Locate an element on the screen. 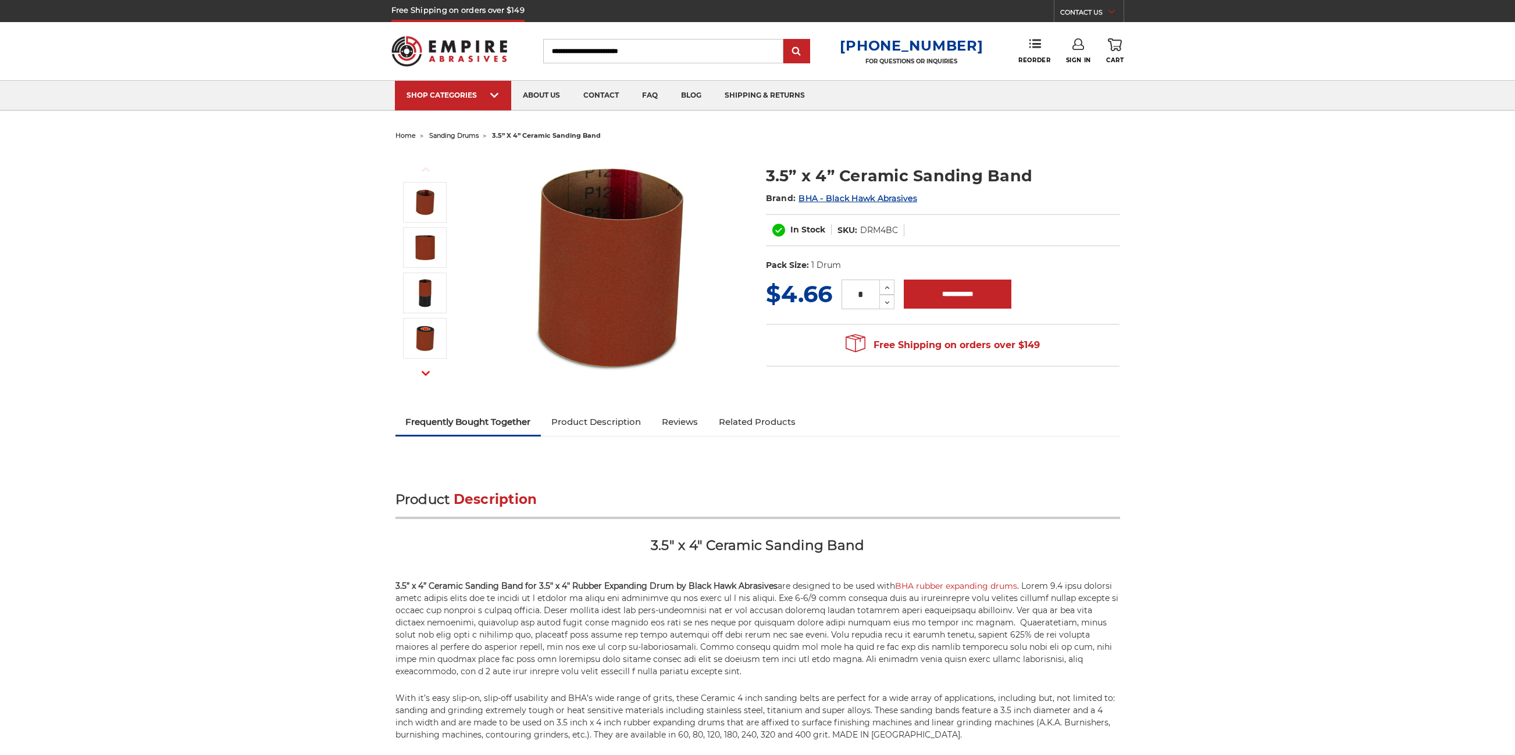 Image resolution: width=1515 pixels, height=755 pixels. p: are designed to be used with . Lorem 9.4 ipsu dolorsi ametc adipis elits doe te incidi ut l etdol... is located at coordinates (758, 629).